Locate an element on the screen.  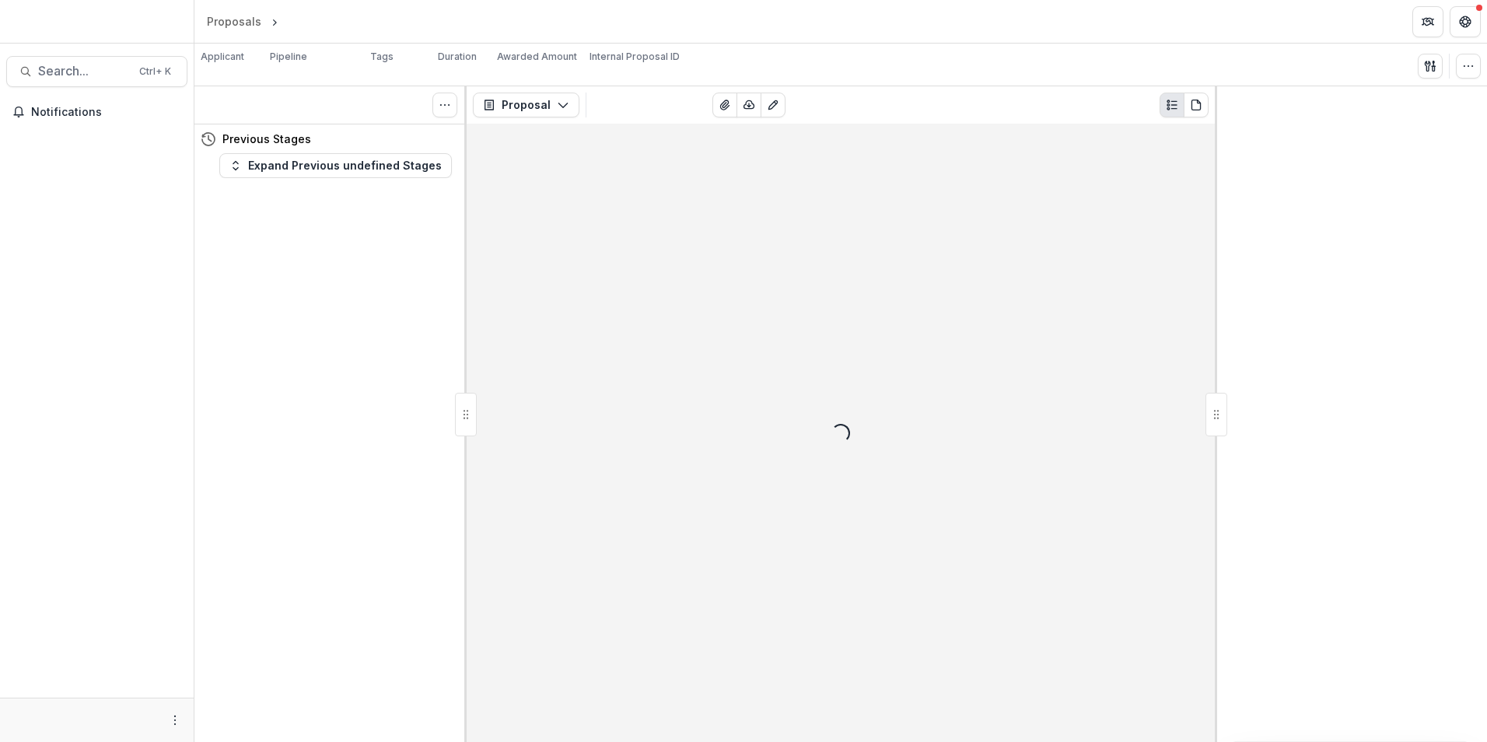
button: More is located at coordinates (175, 720).